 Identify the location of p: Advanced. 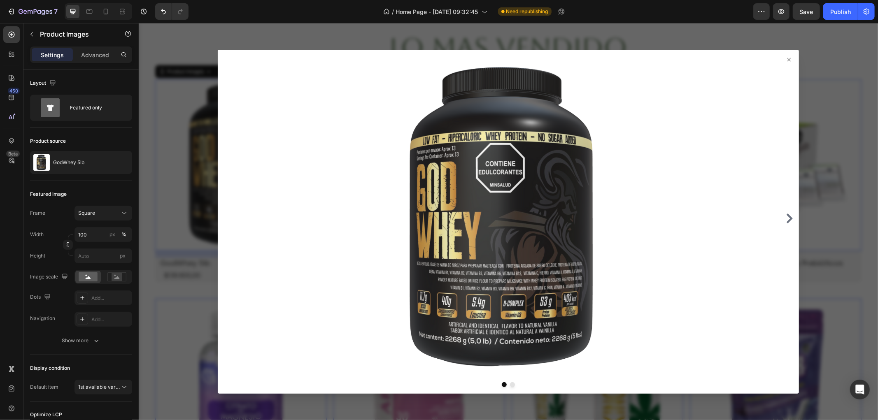
(95, 55).